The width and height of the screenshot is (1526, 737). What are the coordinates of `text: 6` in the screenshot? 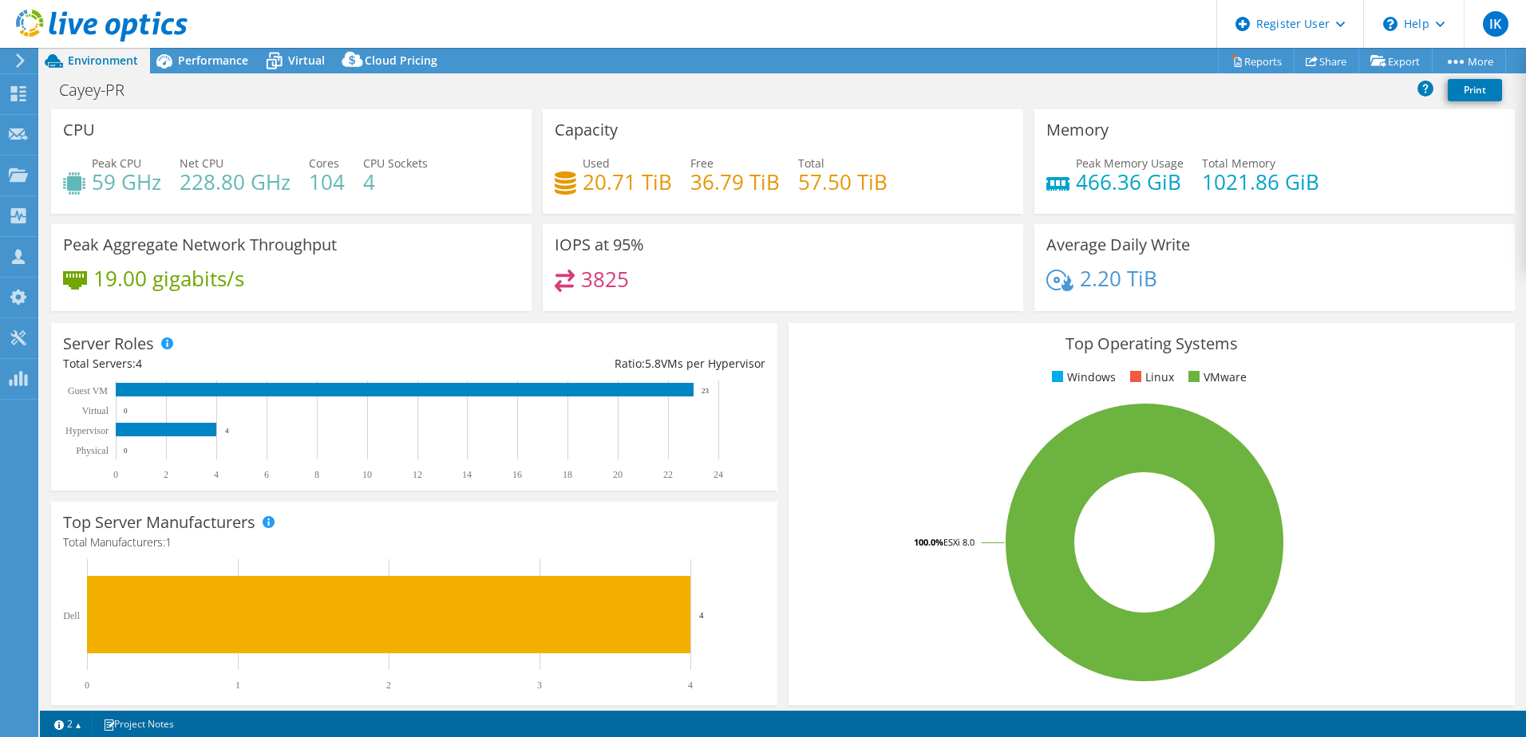 It's located at (267, 475).